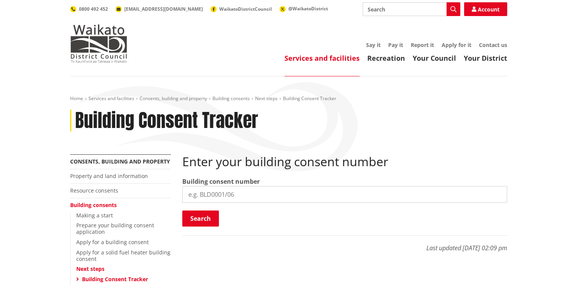 The width and height of the screenshot is (577, 285). What do you see at coordinates (167, 121) in the screenshot?
I see `h1: Building Consent Tracker` at bounding box center [167, 121].